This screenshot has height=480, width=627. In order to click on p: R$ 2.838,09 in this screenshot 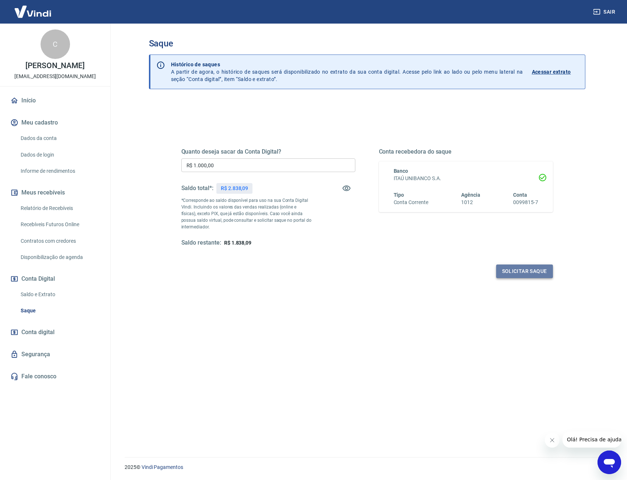, I will do `click(234, 188)`.